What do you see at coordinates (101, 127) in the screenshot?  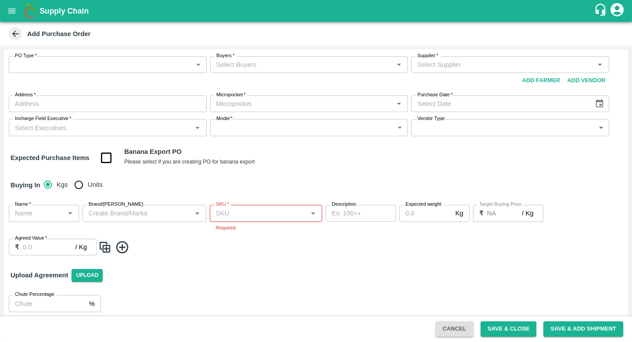 I see `input: Select Executives` at bounding box center [101, 127].